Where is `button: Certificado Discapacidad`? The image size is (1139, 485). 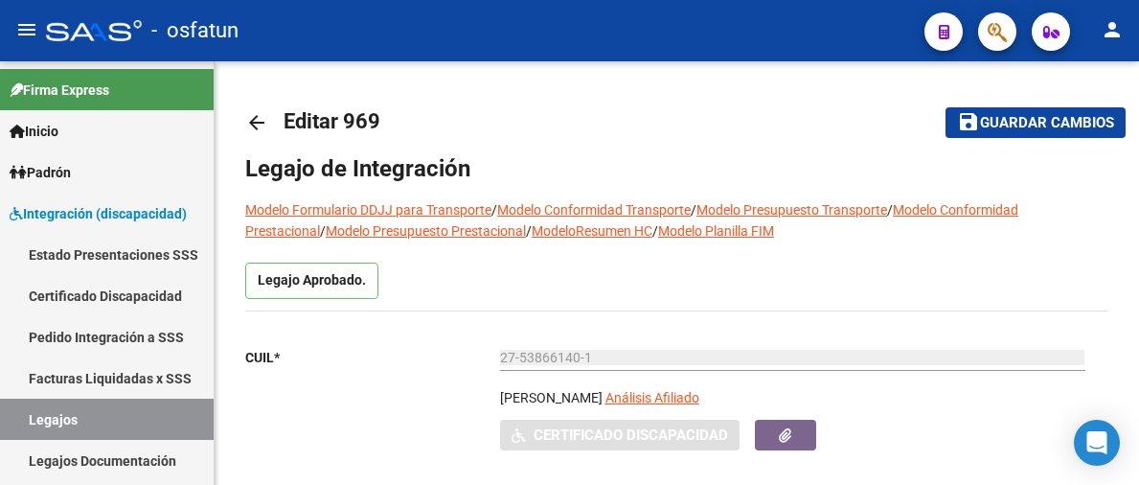 button: Certificado Discapacidad is located at coordinates (620, 434).